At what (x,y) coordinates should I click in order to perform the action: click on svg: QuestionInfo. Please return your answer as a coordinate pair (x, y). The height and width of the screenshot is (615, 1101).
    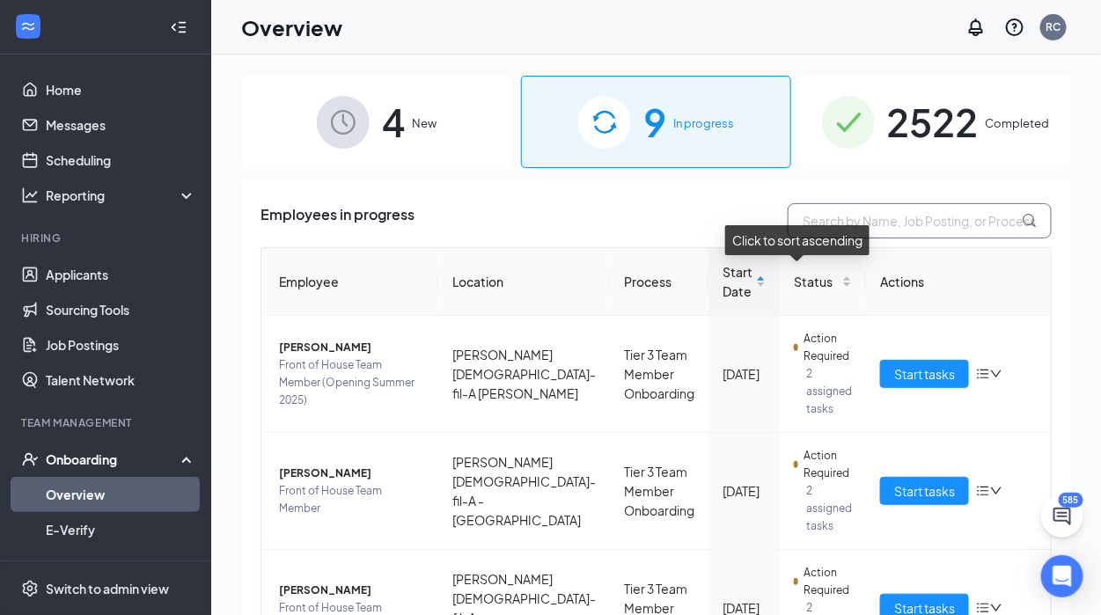
    Looking at the image, I should click on (1015, 27).